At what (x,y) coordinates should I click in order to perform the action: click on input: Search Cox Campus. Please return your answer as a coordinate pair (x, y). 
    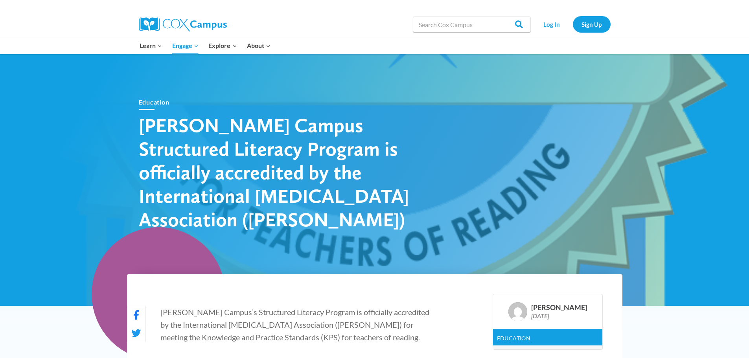
    Looking at the image, I should click on (472, 24).